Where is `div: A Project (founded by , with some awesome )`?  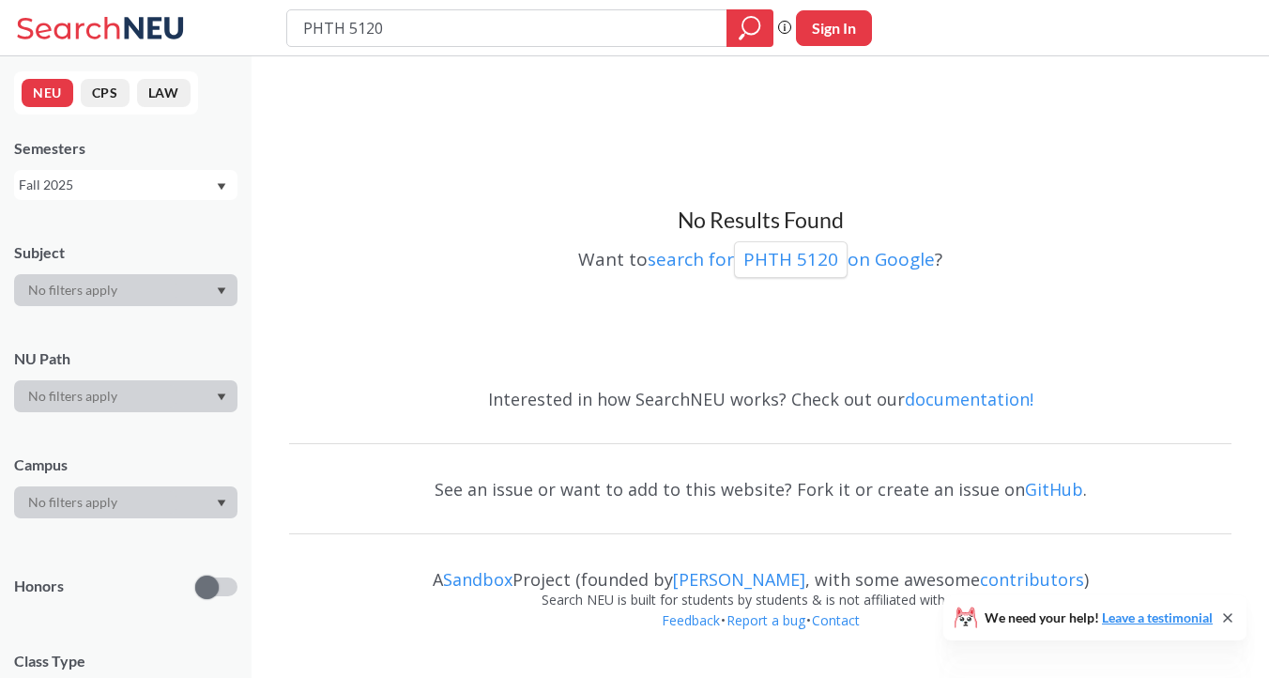 div: A Project (founded by , with some awesome ) is located at coordinates (760, 571).